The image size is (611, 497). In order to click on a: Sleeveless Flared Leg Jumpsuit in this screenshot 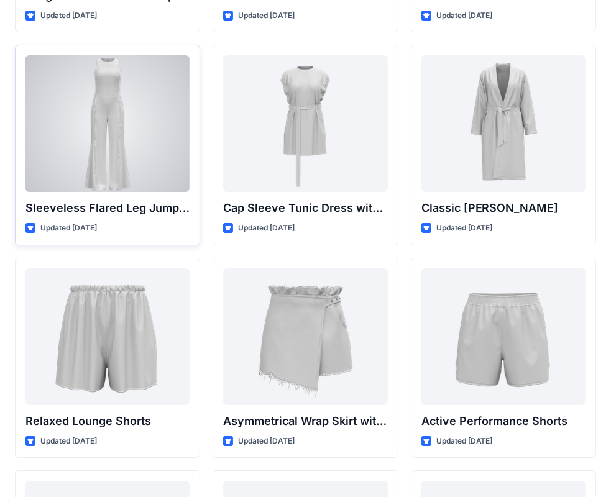, I will do `click(108, 124)`.